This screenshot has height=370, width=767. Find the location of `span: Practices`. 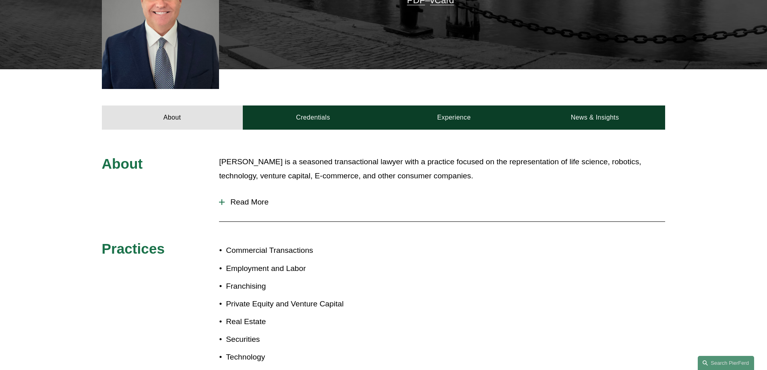

span: Practices is located at coordinates (133, 249).